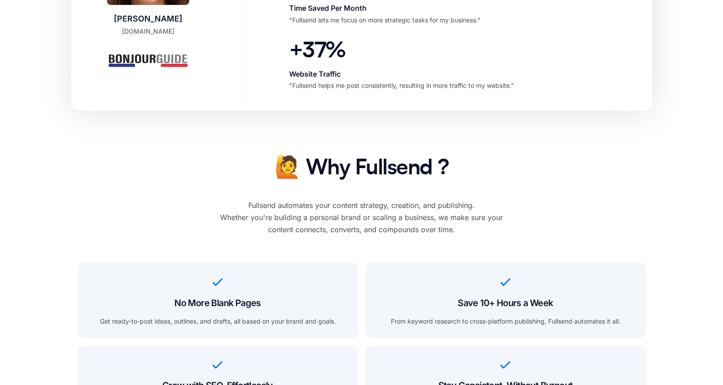 The height and width of the screenshot is (385, 723). I want to click on div: Fullsend automates your content strategy, creation, and publishing. Whether you're building a per..., so click(362, 218).